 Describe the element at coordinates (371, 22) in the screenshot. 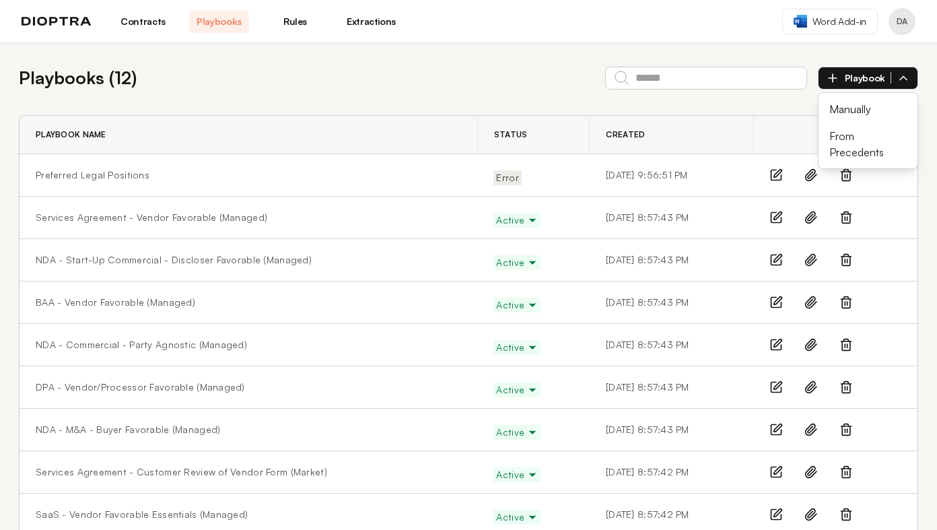

I see `a: Extractions` at that location.